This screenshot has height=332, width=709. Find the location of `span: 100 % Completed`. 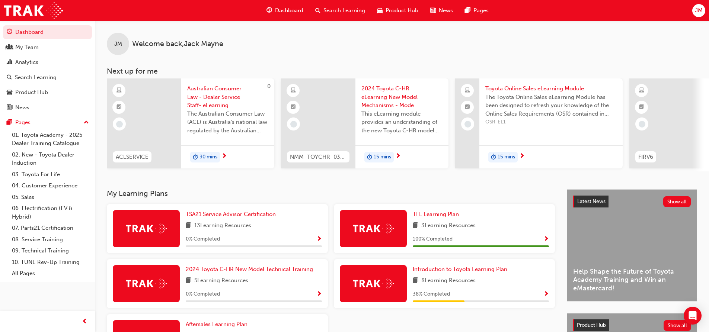

span: 100 % Completed is located at coordinates (432, 239).